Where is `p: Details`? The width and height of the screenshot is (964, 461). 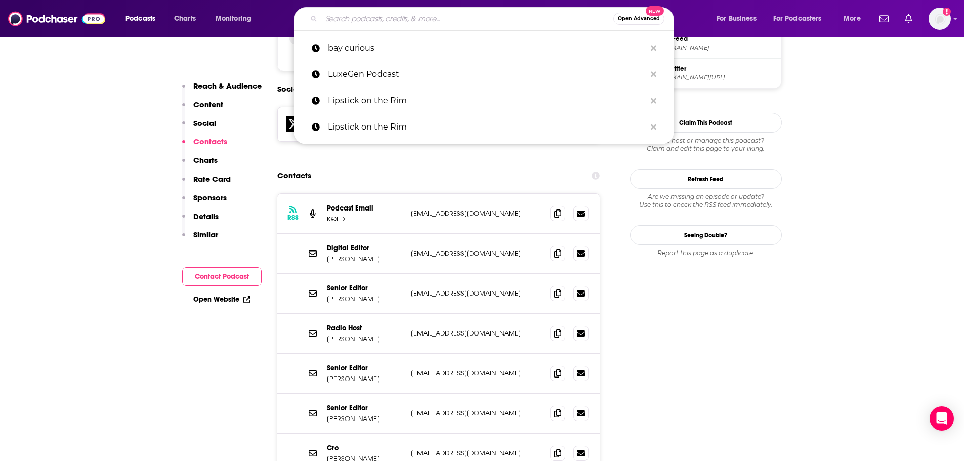 p: Details is located at coordinates (206, 216).